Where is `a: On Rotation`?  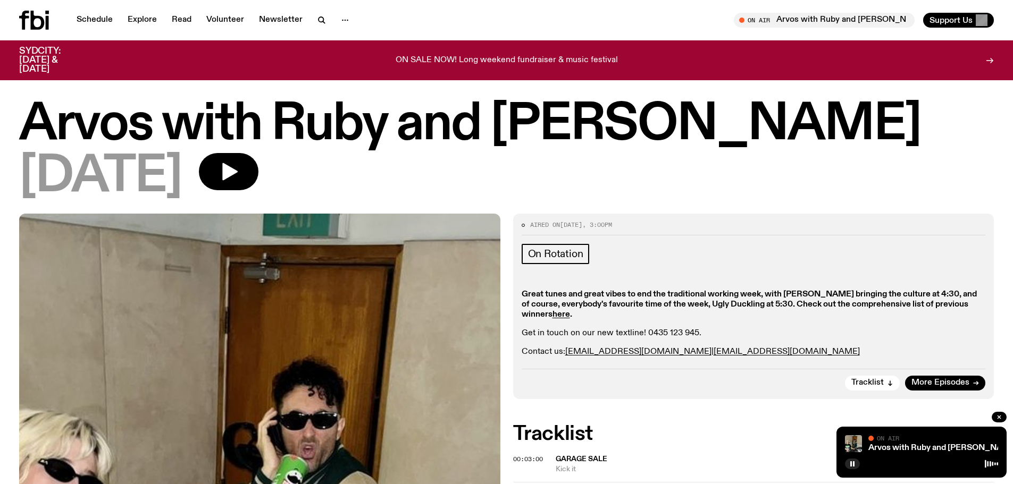
a: On Rotation is located at coordinates (556, 254).